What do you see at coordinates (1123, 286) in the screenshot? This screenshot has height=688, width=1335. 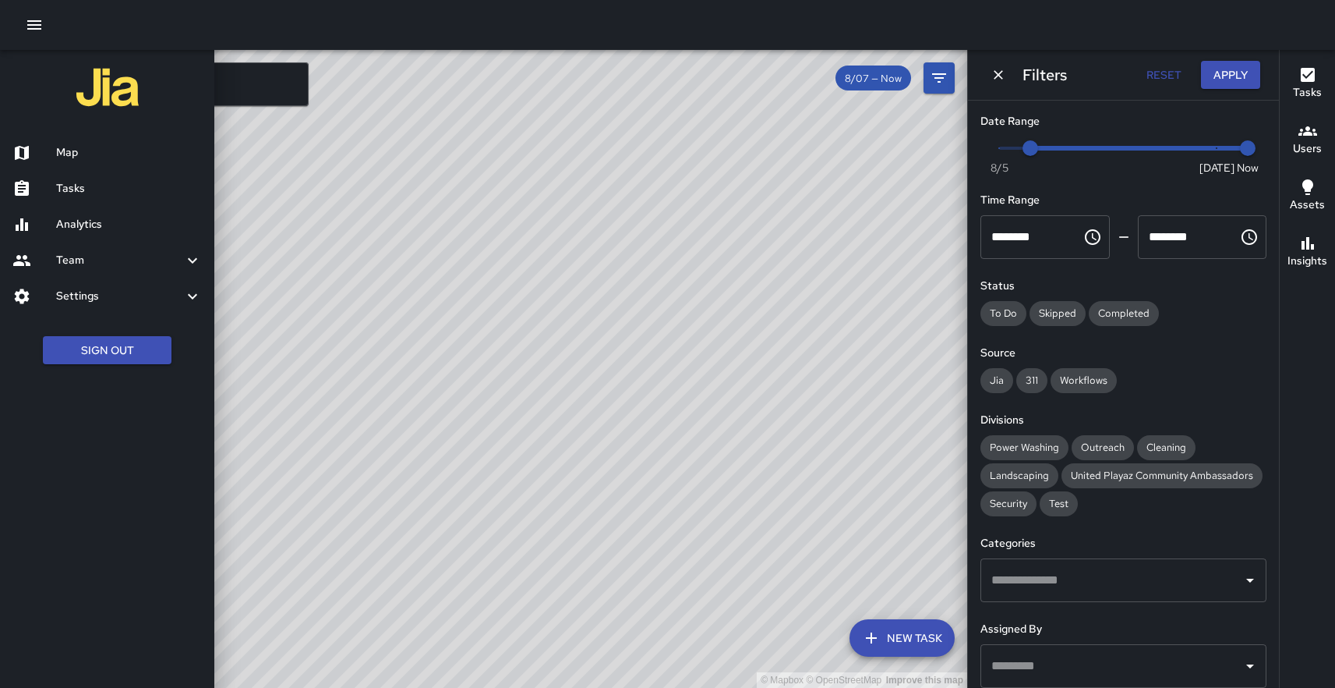 I see `h6: Status` at bounding box center [1123, 286].